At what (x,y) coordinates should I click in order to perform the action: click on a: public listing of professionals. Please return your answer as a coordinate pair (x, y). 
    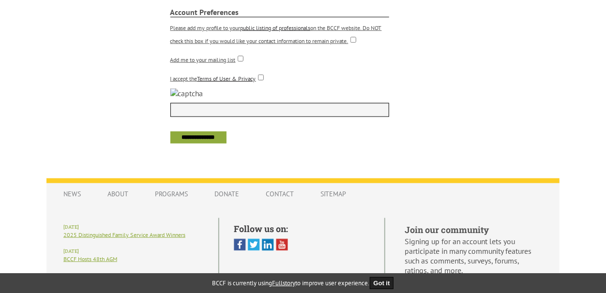
    Looking at the image, I should click on (275, 28).